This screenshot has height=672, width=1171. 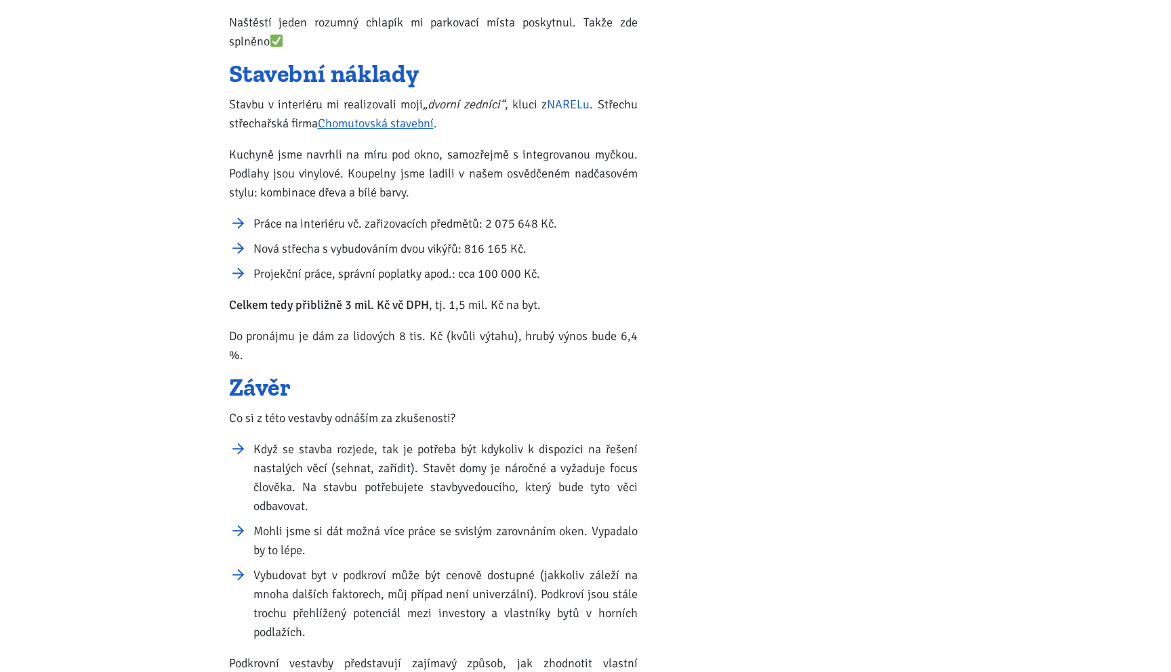 What do you see at coordinates (445, 541) in the screenshot?
I see `li: Mohli jsme si dát možná více práce se svislým zarovnáním oken. Vypadalo by to lépe.` at bounding box center [445, 541].